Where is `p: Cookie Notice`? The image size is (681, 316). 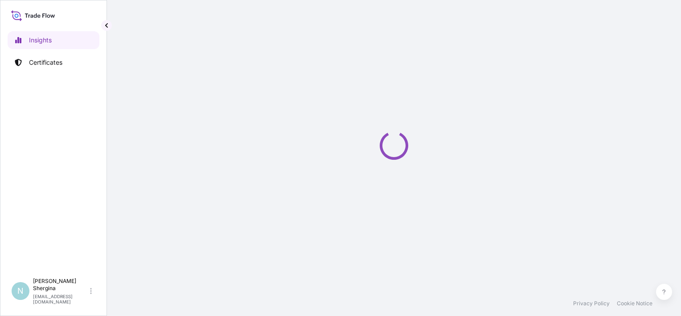 p: Cookie Notice is located at coordinates (635, 303).